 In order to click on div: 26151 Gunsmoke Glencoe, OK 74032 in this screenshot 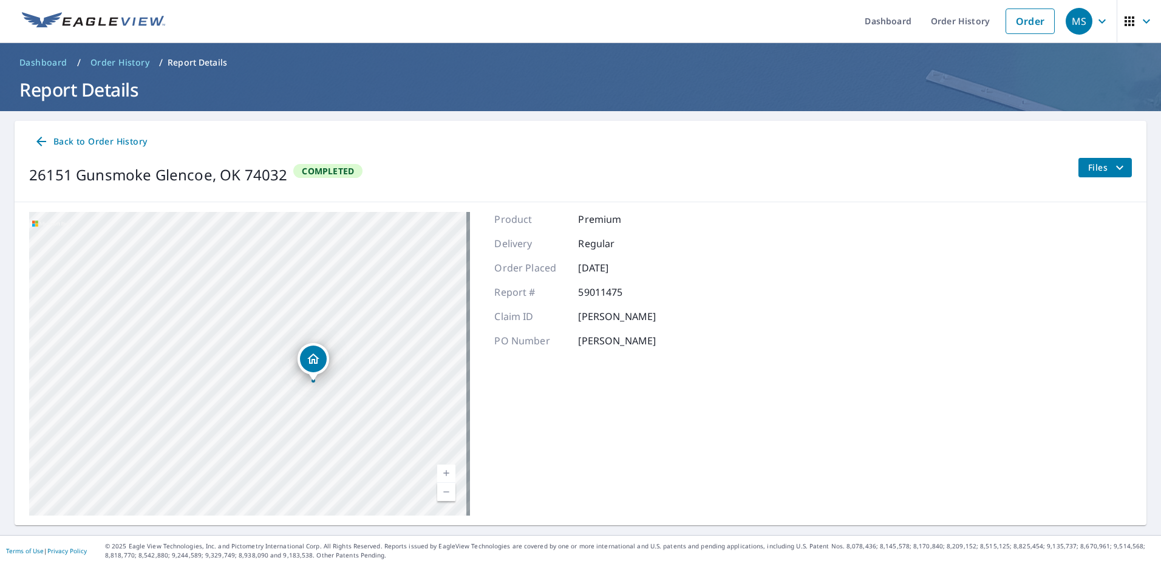, I will do `click(158, 175)`.